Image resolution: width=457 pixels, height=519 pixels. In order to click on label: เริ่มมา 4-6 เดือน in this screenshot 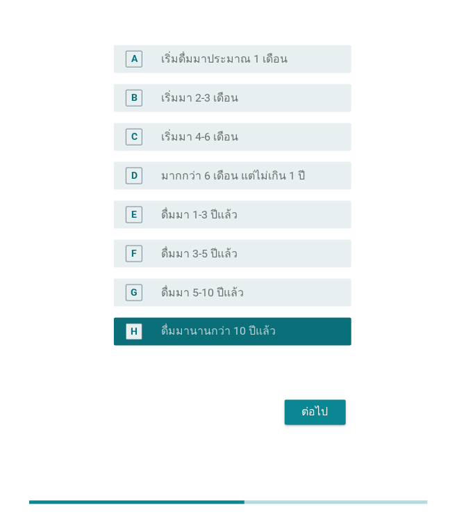, I will do `click(200, 137)`.